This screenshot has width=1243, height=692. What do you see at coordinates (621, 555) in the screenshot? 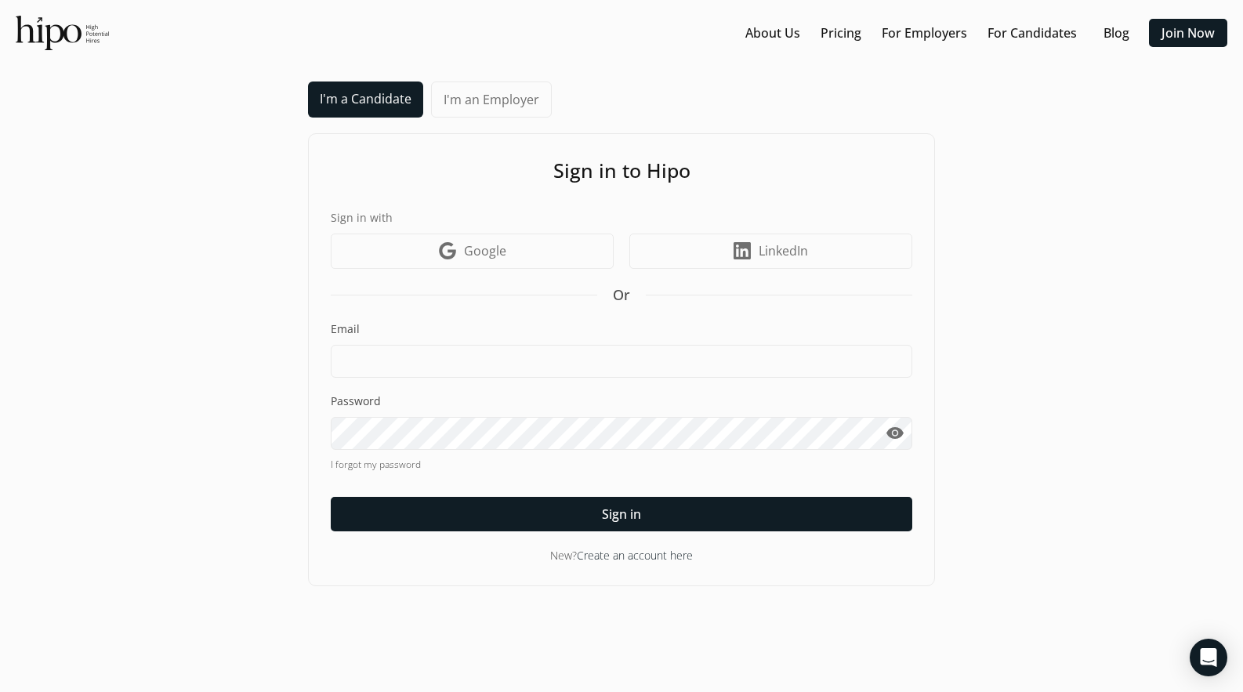
I see `div: New?` at bounding box center [621, 555].